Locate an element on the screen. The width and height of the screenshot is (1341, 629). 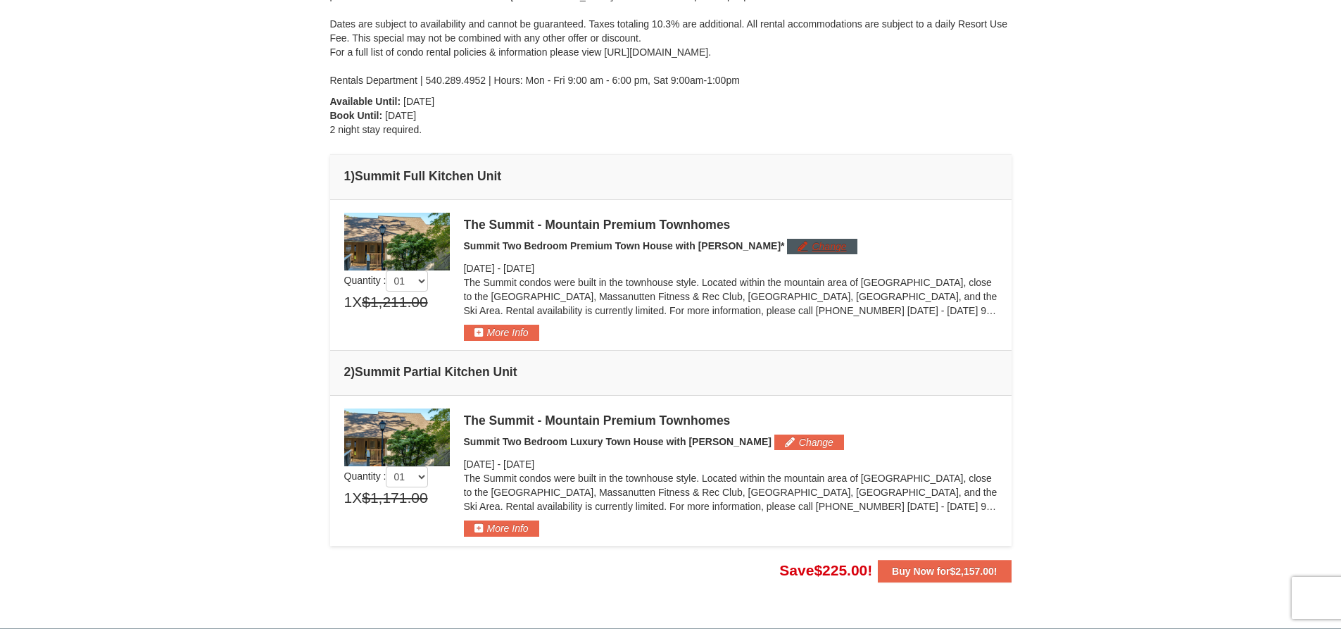
strong: Book Until: is located at coordinates (356, 115).